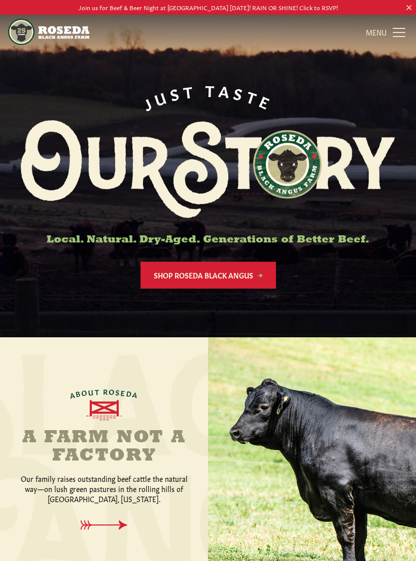  What do you see at coordinates (208, 96) in the screenshot?
I see `div: JUST TASTE` at bounding box center [208, 96].